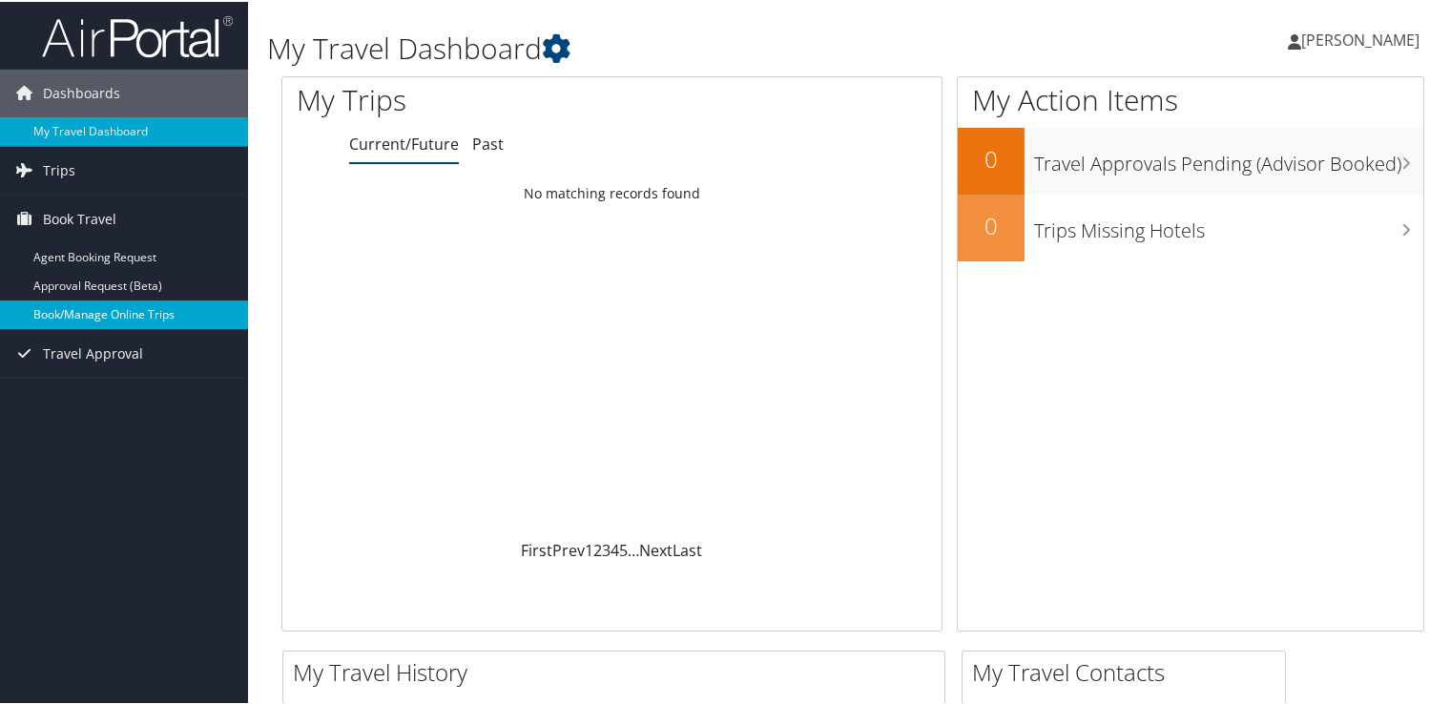  What do you see at coordinates (606, 549) in the screenshot?
I see `a: 3` at bounding box center [606, 549].